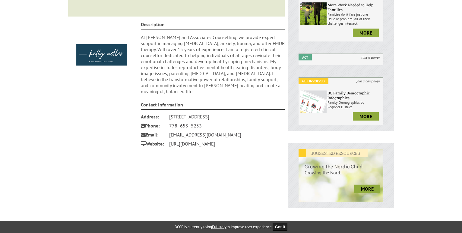  I want to click on a: Fullstory, so click(219, 227).